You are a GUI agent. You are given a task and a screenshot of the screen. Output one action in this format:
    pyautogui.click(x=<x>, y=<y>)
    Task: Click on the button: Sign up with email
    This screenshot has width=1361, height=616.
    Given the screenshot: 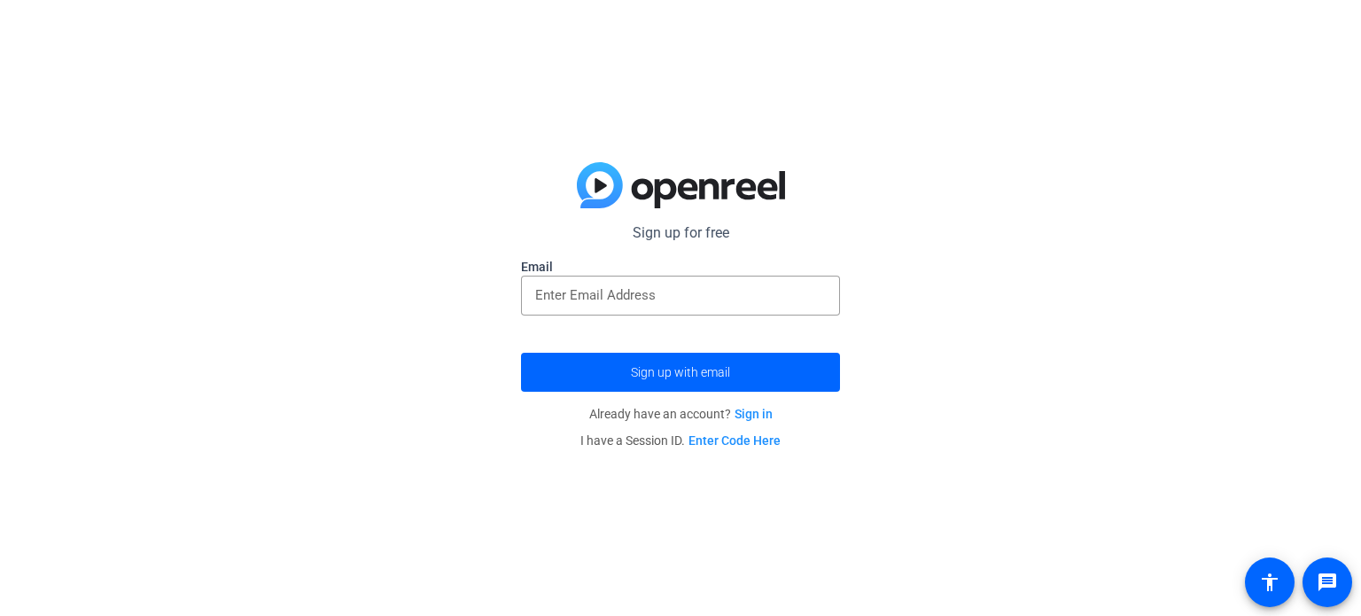 What is the action you would take?
    pyautogui.click(x=680, y=372)
    